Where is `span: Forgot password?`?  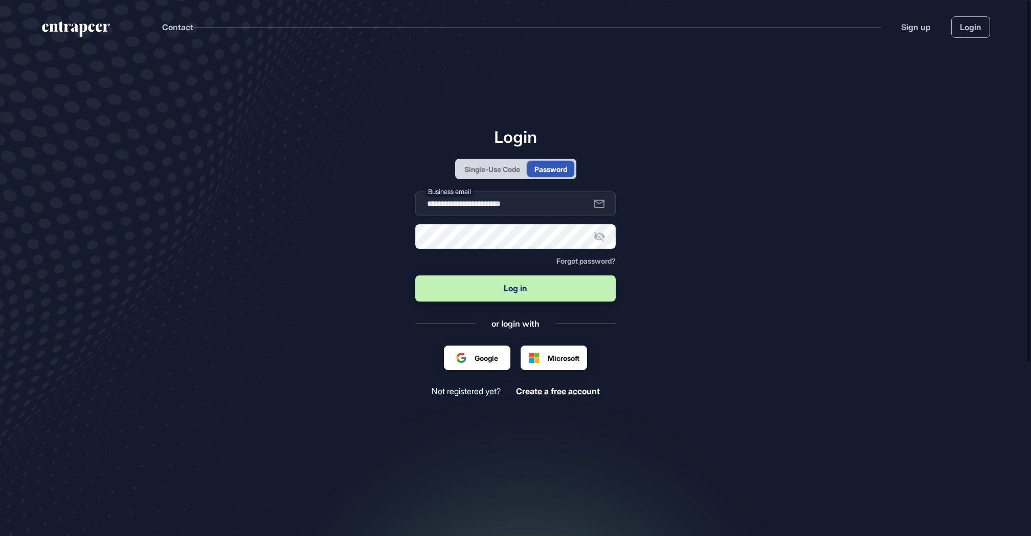 span: Forgot password? is located at coordinates (586, 260).